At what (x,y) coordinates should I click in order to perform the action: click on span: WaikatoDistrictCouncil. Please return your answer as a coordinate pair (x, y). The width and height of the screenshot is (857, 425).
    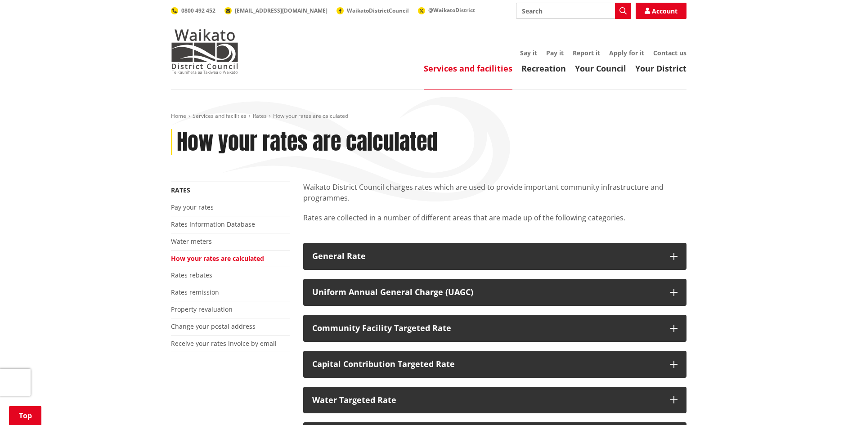
    Looking at the image, I should click on (378, 10).